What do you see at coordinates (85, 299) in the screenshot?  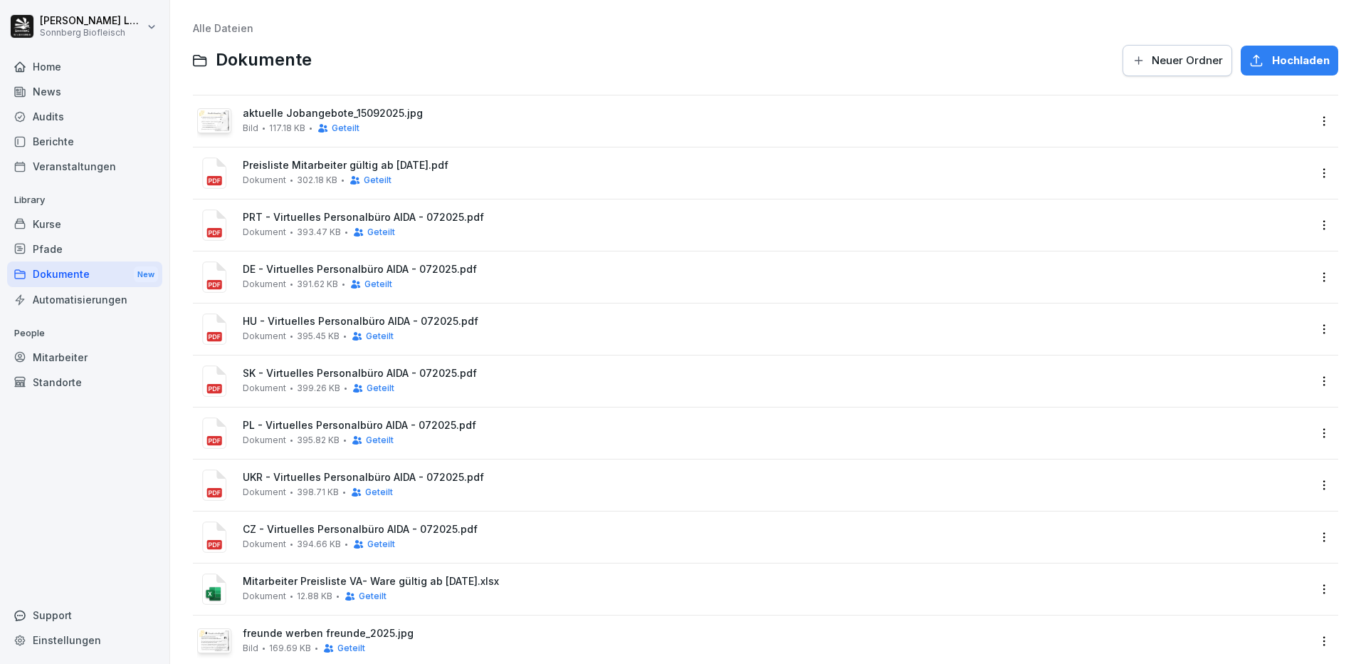 I see `a: Automatisierungen` at bounding box center [85, 299].